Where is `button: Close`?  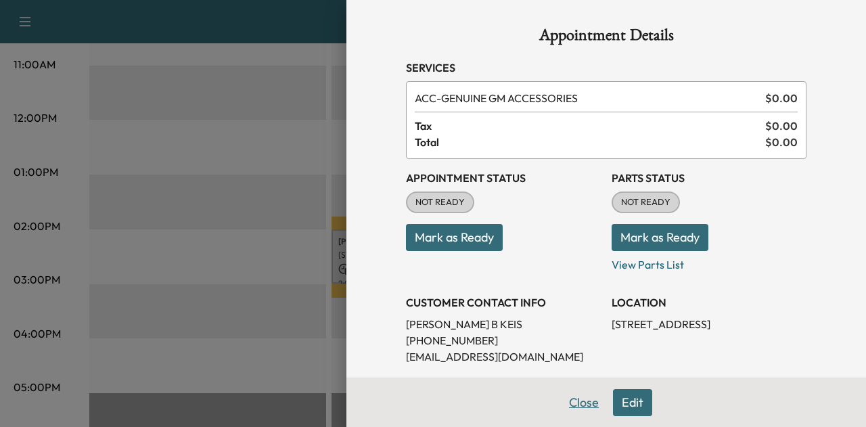
button: Close is located at coordinates (584, 403).